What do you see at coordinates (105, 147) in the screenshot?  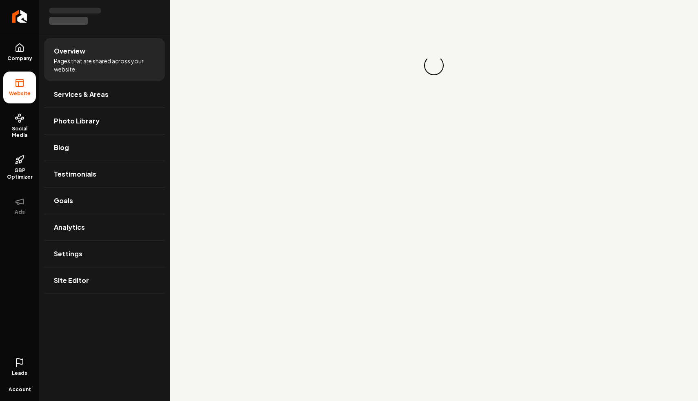 I see `a: Blog` at bounding box center [105, 147].